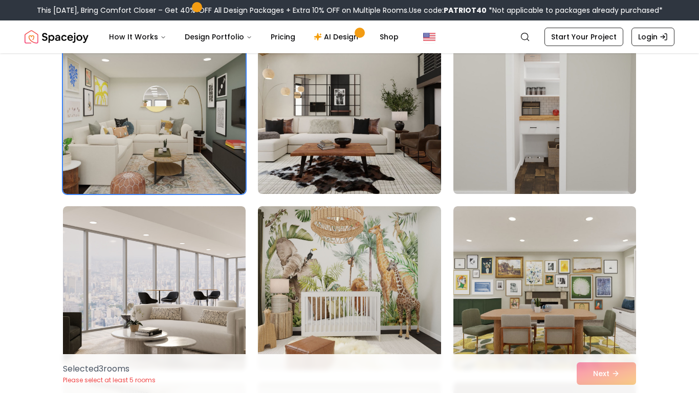  Describe the element at coordinates (109, 369) in the screenshot. I see `p: Selected 3 room s` at that location.